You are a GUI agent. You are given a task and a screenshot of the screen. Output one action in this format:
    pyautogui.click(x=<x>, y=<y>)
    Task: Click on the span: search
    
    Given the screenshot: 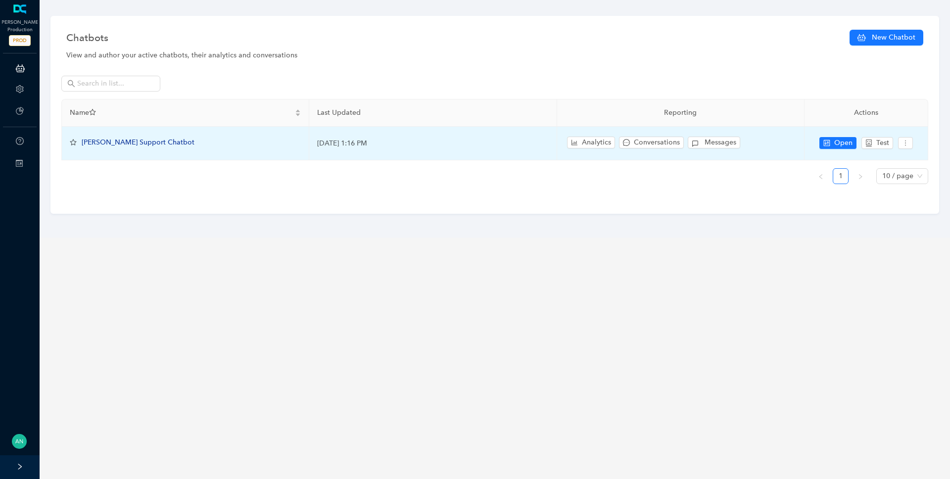 What is the action you would take?
    pyautogui.click(x=71, y=84)
    